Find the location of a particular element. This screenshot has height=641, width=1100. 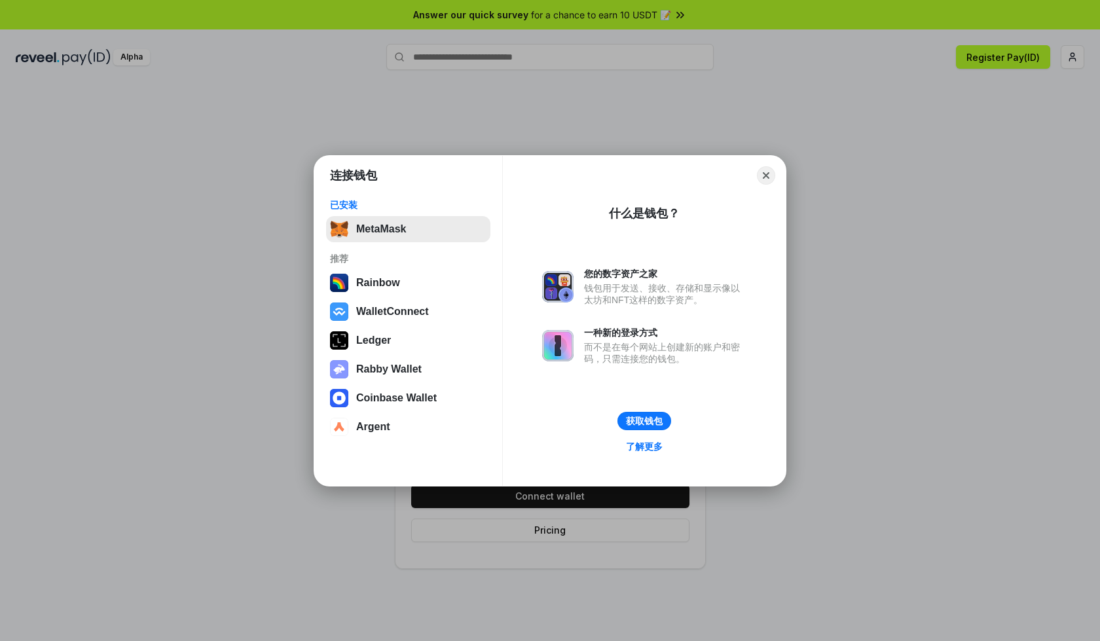

img: svg+xml,%3Csvg%20fill%3D%22none%22%20height%3D%2233%22%20viewBox%3D%220%200%2035%2033%22%20width%... is located at coordinates (339, 229).